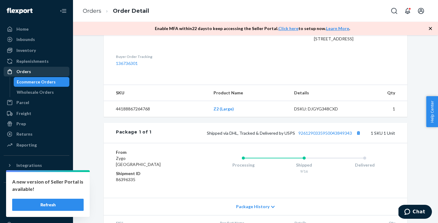 The height and width of the screenshot is (223, 438). I want to click on a: Inbounds, so click(36, 39).